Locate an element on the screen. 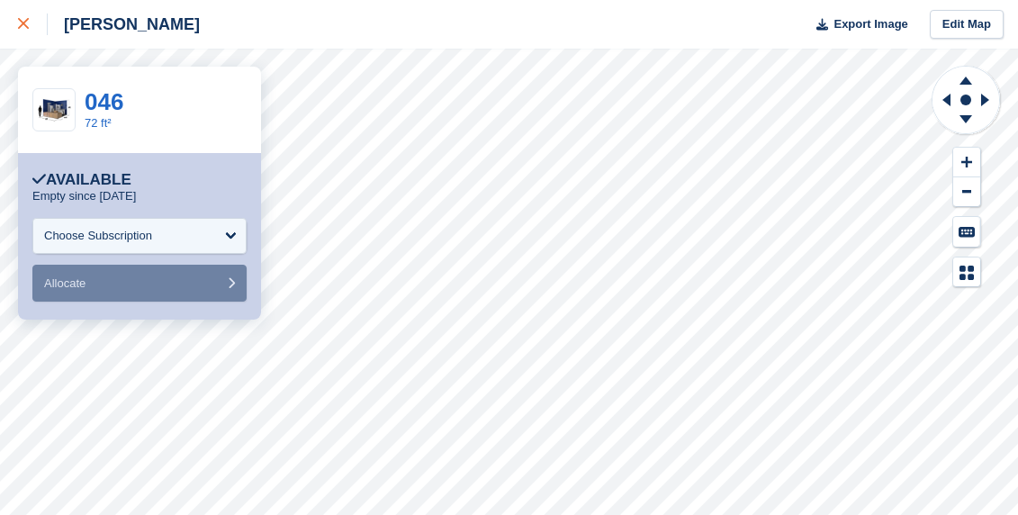  div: Choose Subscription is located at coordinates (98, 236).